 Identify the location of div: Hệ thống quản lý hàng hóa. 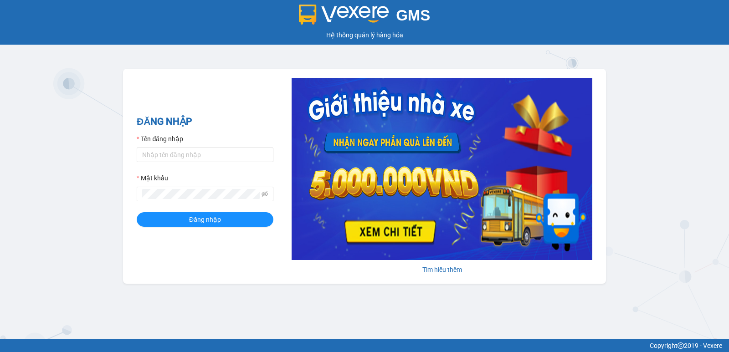
(364, 35).